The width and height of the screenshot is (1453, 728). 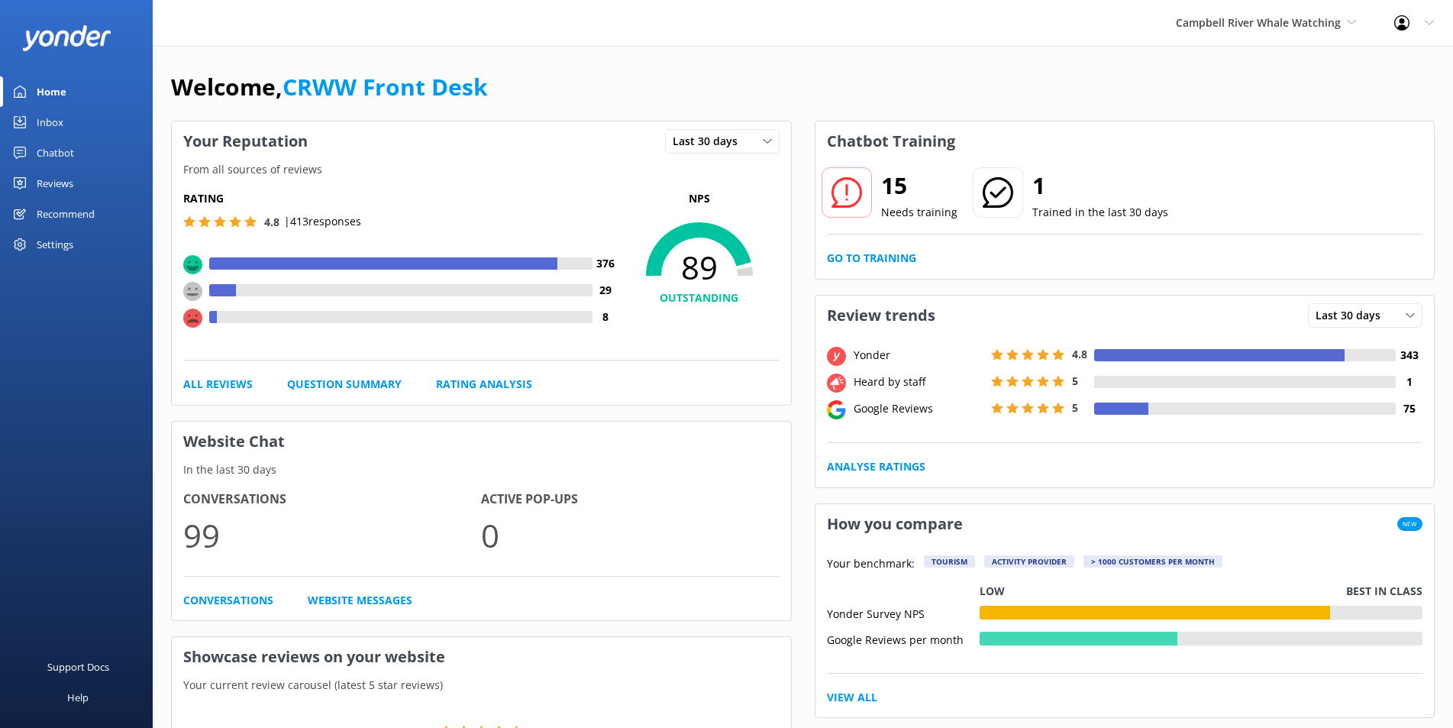 I want to click on p: Your current review carousel (latest 5 star reviews), so click(x=481, y=685).